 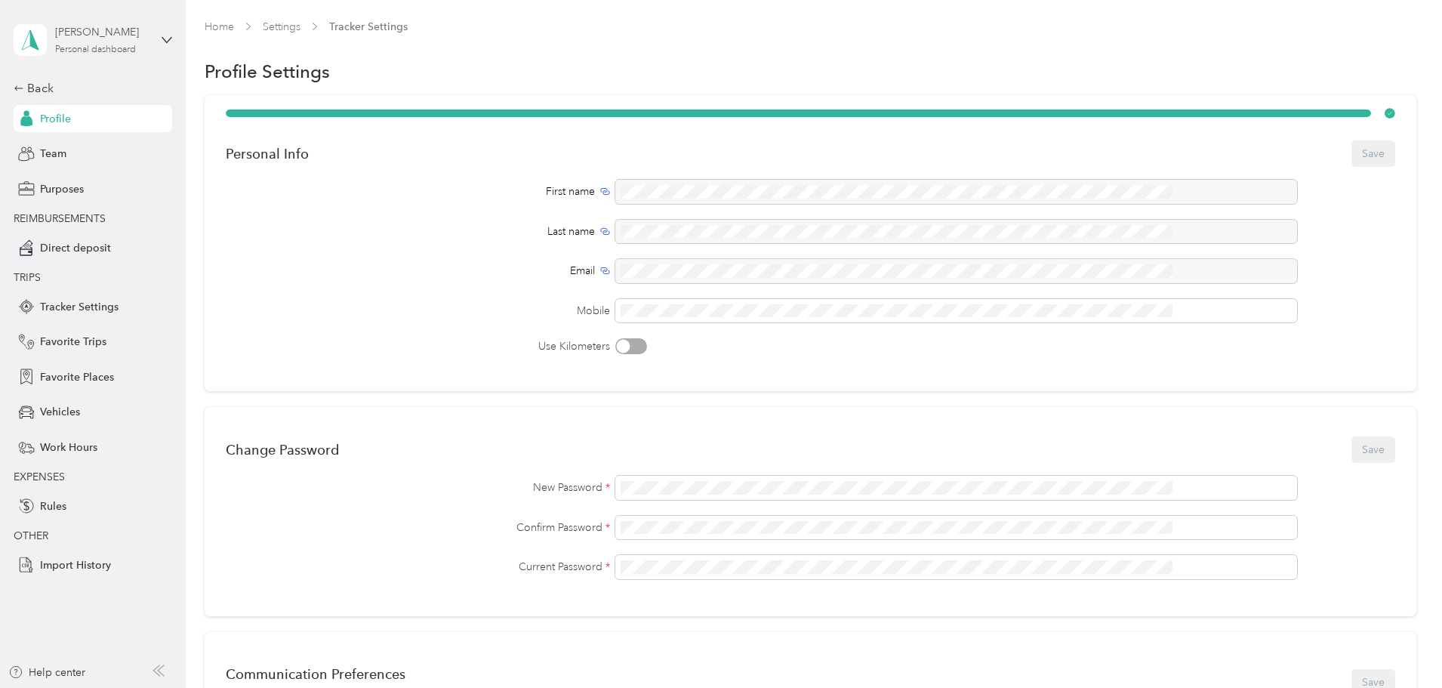 I want to click on label: Mobile, so click(x=418, y=310).